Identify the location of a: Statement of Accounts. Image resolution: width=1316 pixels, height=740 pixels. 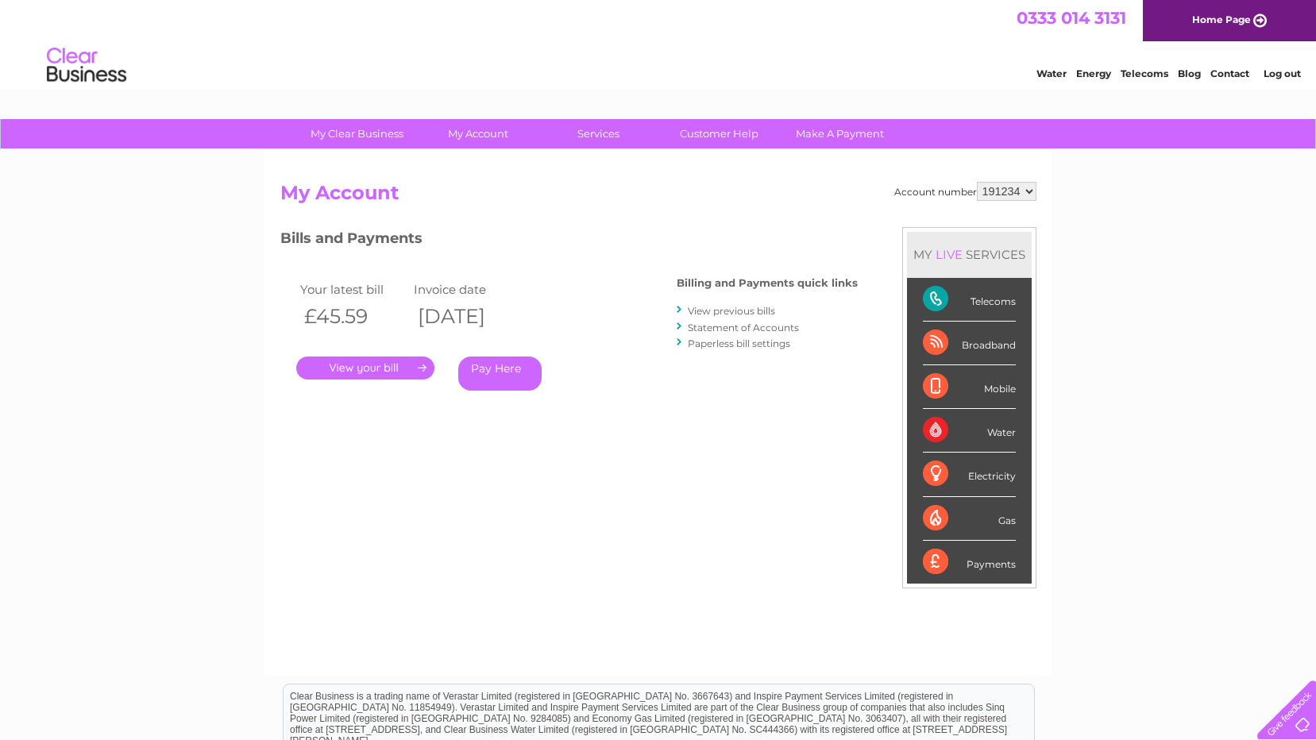
(743, 327).